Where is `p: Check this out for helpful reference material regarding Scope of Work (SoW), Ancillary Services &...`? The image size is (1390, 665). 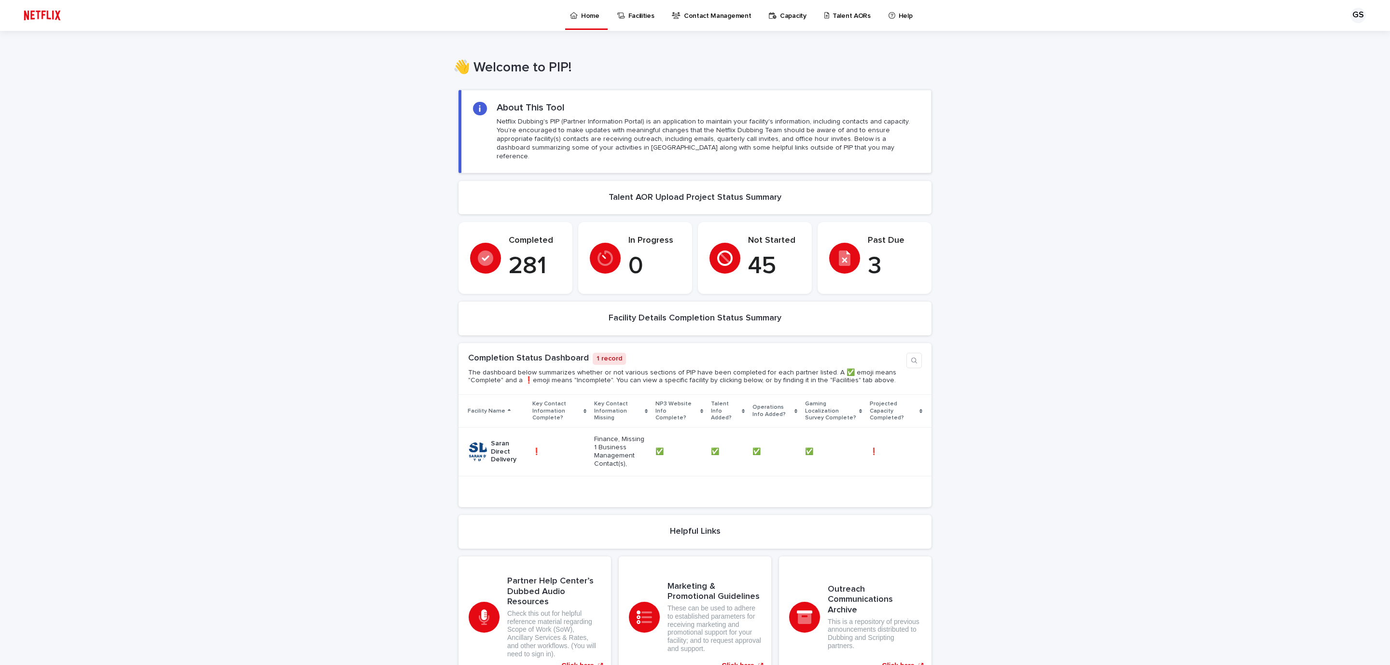 p: Check this out for helpful reference material regarding Scope of Work (SoW), Ancillary Services &... is located at coordinates (554, 634).